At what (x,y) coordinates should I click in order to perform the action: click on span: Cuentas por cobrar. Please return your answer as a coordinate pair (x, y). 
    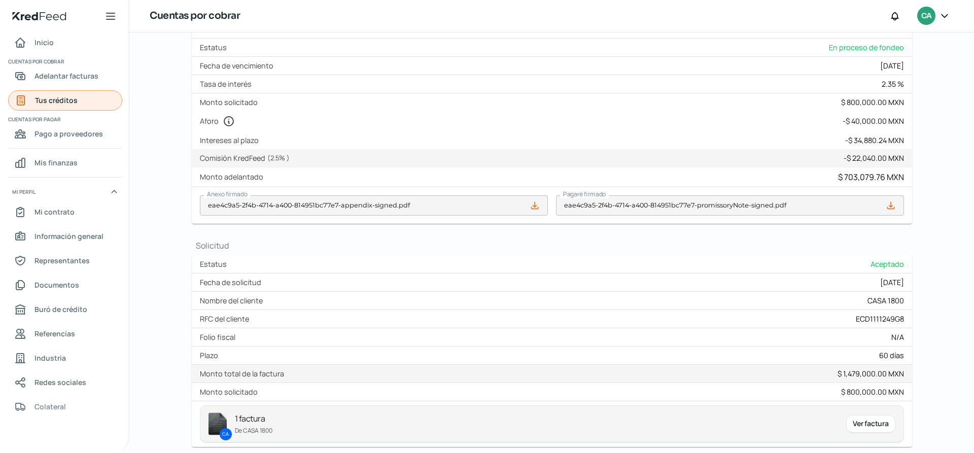
    Looking at the image, I should click on (64, 61).